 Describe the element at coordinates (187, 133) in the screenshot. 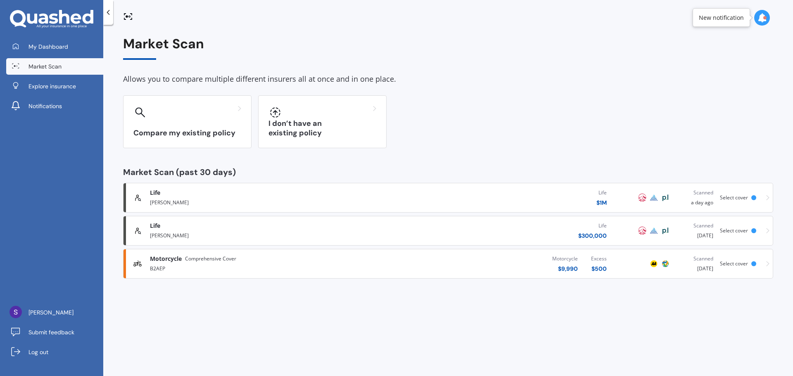

I see `h3: Compare my existing policy` at that location.